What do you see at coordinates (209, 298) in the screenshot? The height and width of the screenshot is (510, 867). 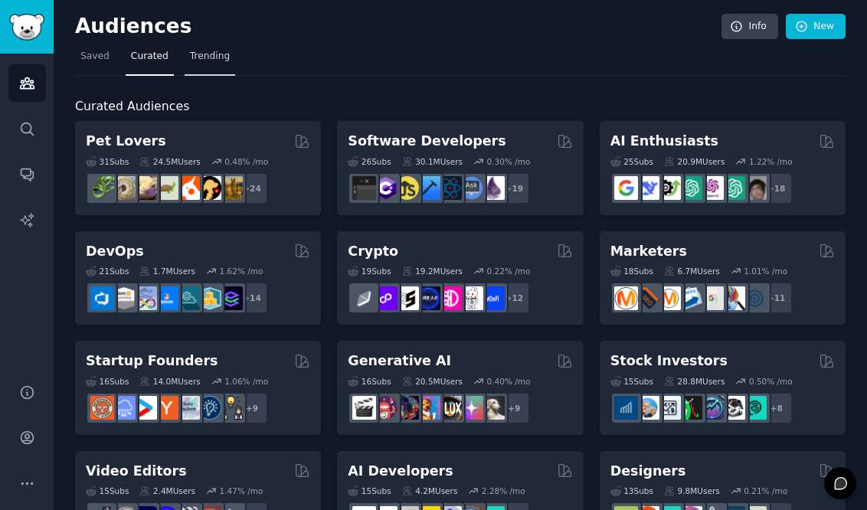 I see `img: aws_cdk` at bounding box center [209, 298].